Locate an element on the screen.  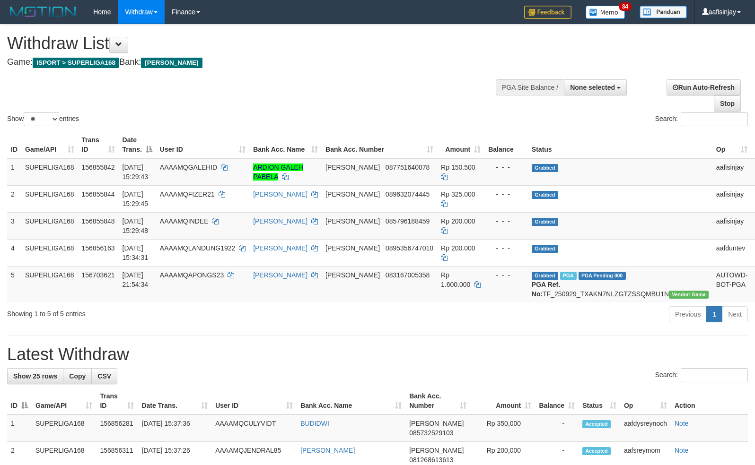
span: ISPORT > SUPERLIGA168 is located at coordinates (76, 63).